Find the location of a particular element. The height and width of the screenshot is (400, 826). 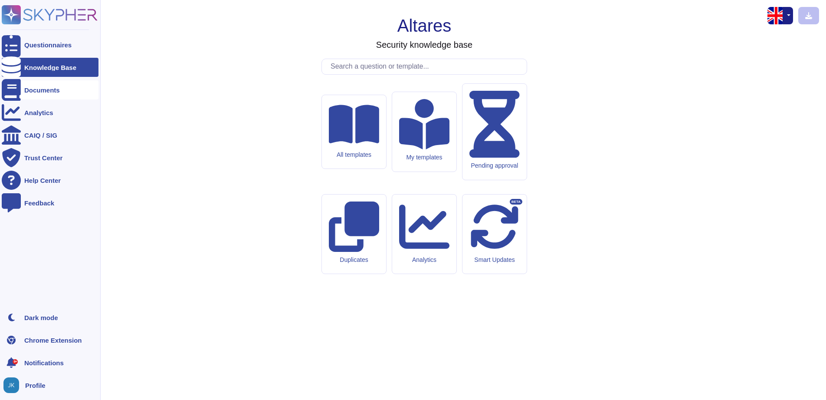

div: Knowledge Base is located at coordinates (50, 67).